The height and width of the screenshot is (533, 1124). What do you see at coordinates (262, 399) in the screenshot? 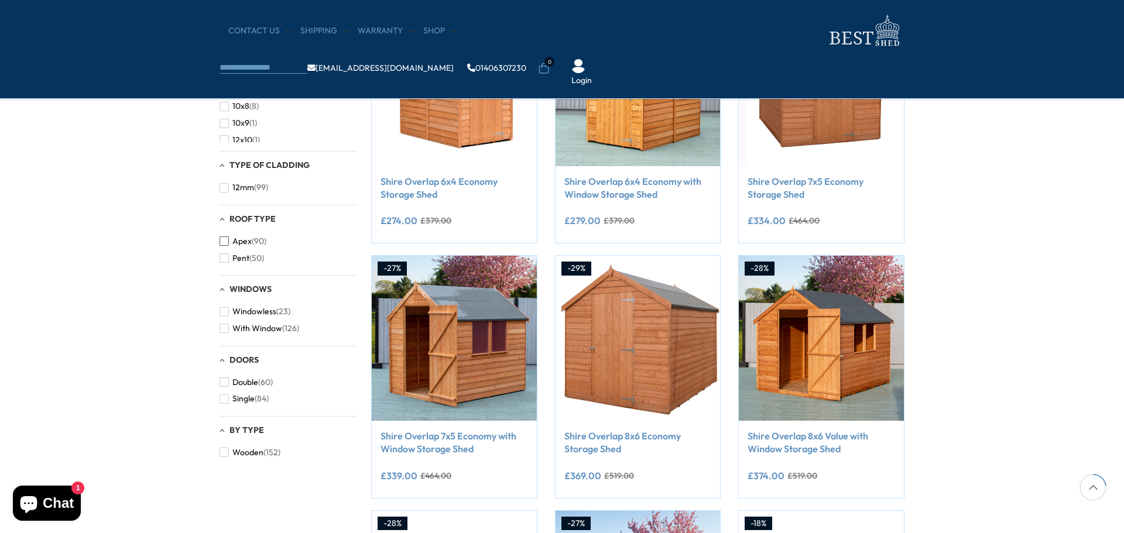
I see `span: (84)` at bounding box center [262, 399].